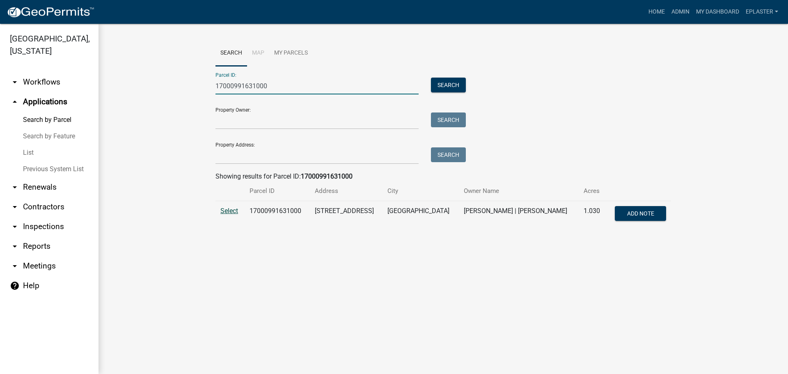 Image resolution: width=788 pixels, height=374 pixels. What do you see at coordinates (640, 213) in the screenshot?
I see `span: Add Note` at bounding box center [640, 213].